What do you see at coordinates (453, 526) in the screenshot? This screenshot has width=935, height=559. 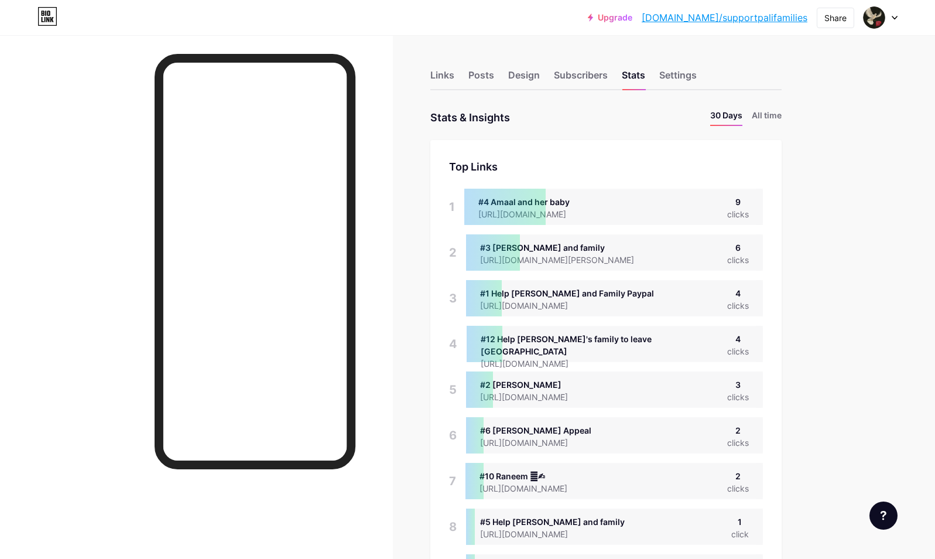 I see `div: 8` at bounding box center [453, 526].